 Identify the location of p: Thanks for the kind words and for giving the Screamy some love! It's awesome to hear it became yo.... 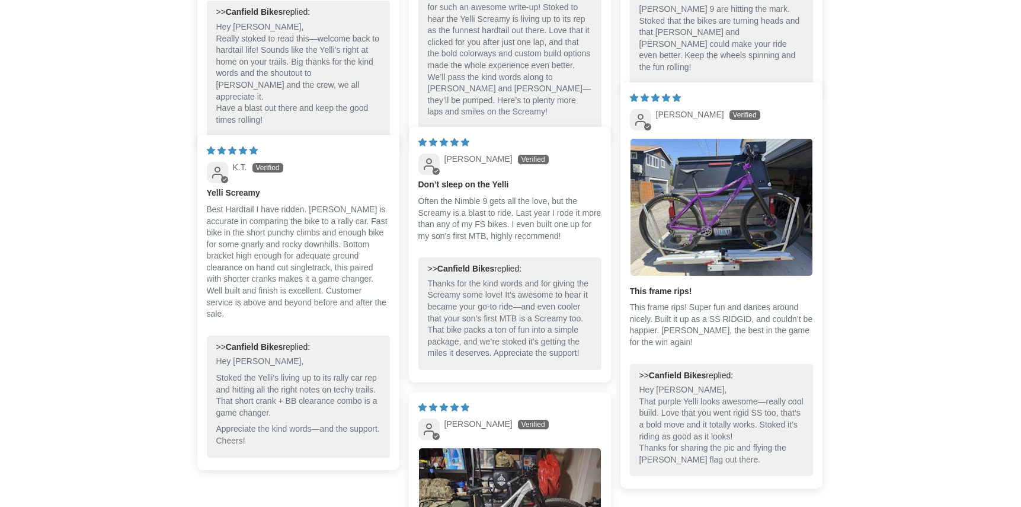
(510, 318).